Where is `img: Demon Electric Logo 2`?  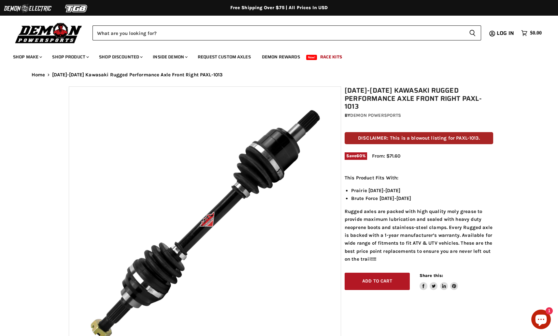 img: Demon Electric Logo 2 is located at coordinates (28, 8).